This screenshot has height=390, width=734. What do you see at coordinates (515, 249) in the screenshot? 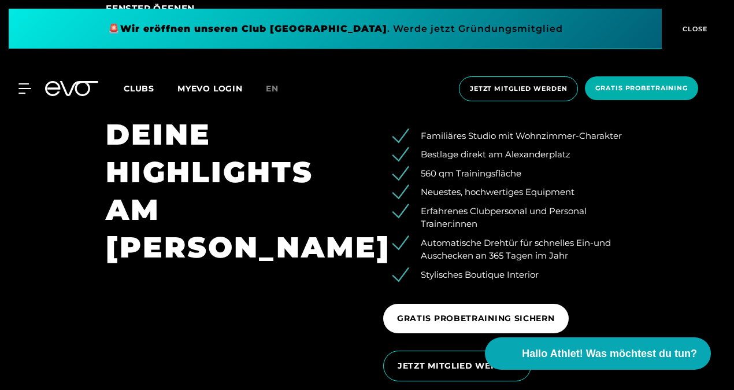
I see `li: Automatische Drehtür für schnelles Ein-und Auschecken an 365 Tagen im Jahr` at bounding box center [515, 249].